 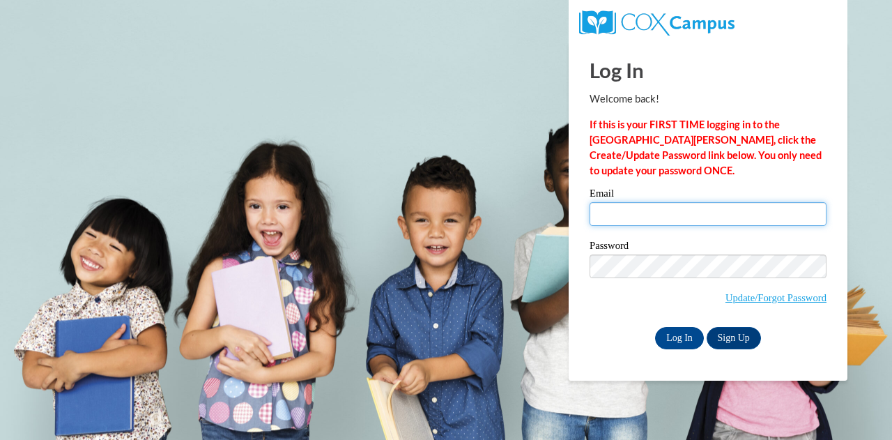 I want to click on a: COX Campus, so click(x=656, y=22).